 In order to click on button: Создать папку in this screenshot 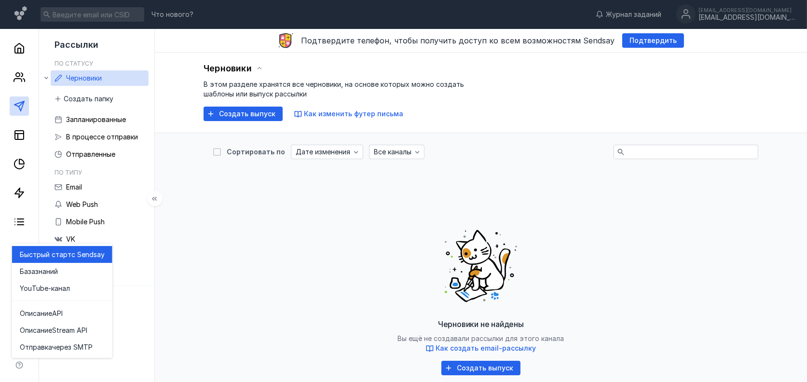, I will do `click(84, 99)`.